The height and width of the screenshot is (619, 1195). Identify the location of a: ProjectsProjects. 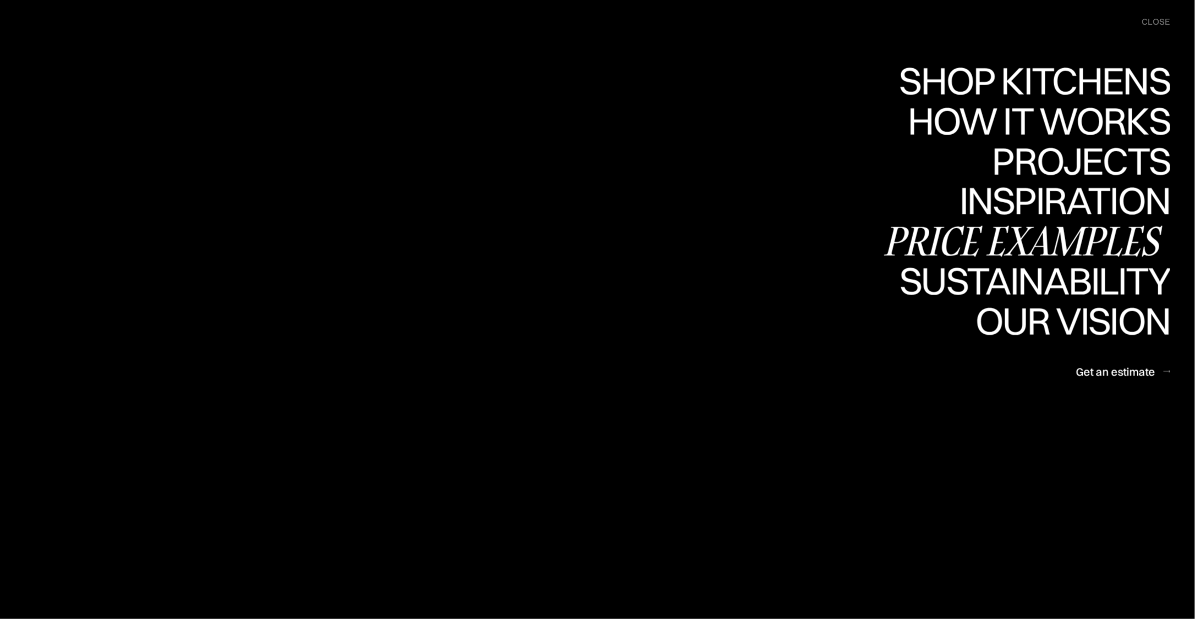
(1081, 161).